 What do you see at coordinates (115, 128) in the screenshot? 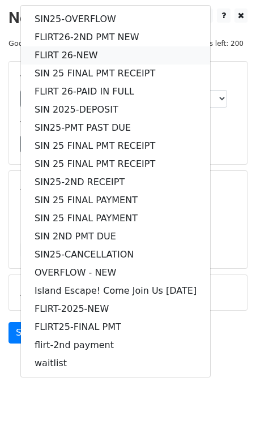
I see `a: SIN25-PMT PAST DUE` at bounding box center [115, 128].